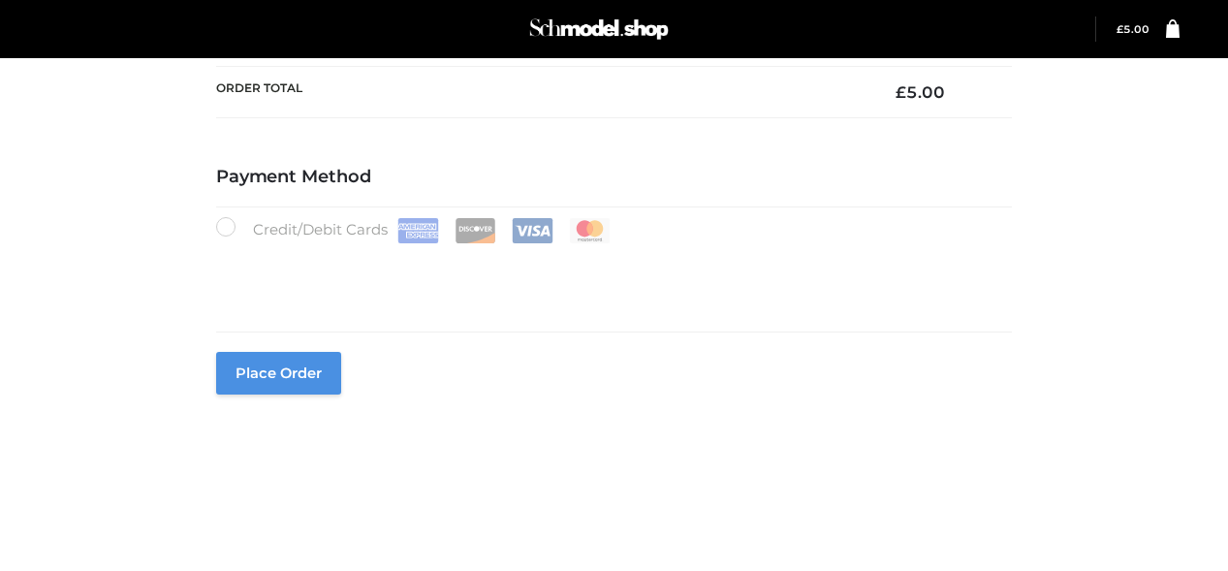  I want to click on a: Schmodel Admin 964, so click(599, 29).